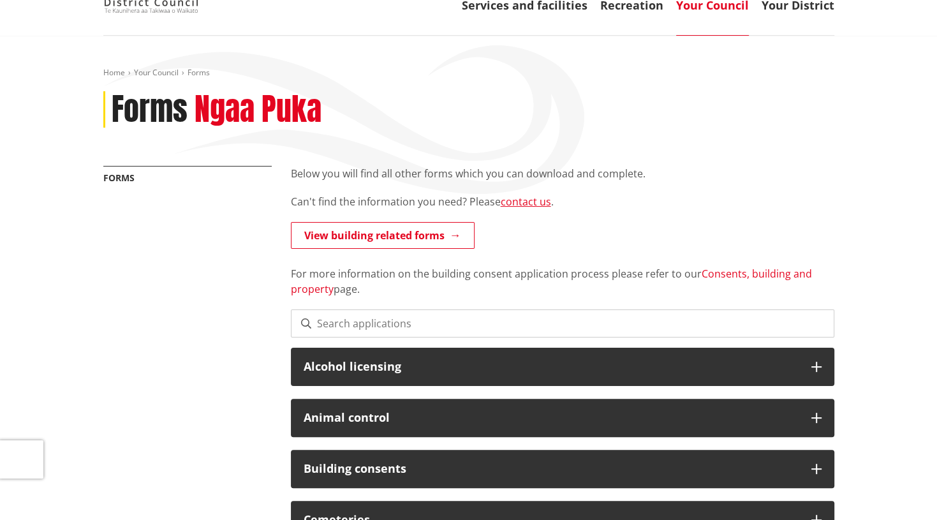 This screenshot has width=937, height=520. What do you see at coordinates (119, 177) in the screenshot?
I see `a: Forms` at bounding box center [119, 177].